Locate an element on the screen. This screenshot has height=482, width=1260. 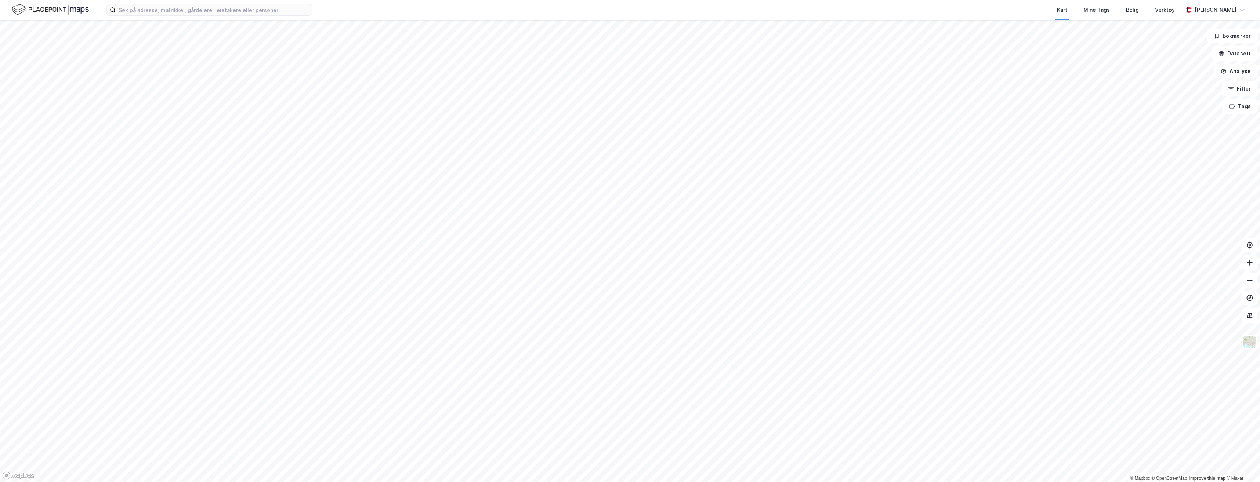
a: OpenStreetMap is located at coordinates (1169, 479).